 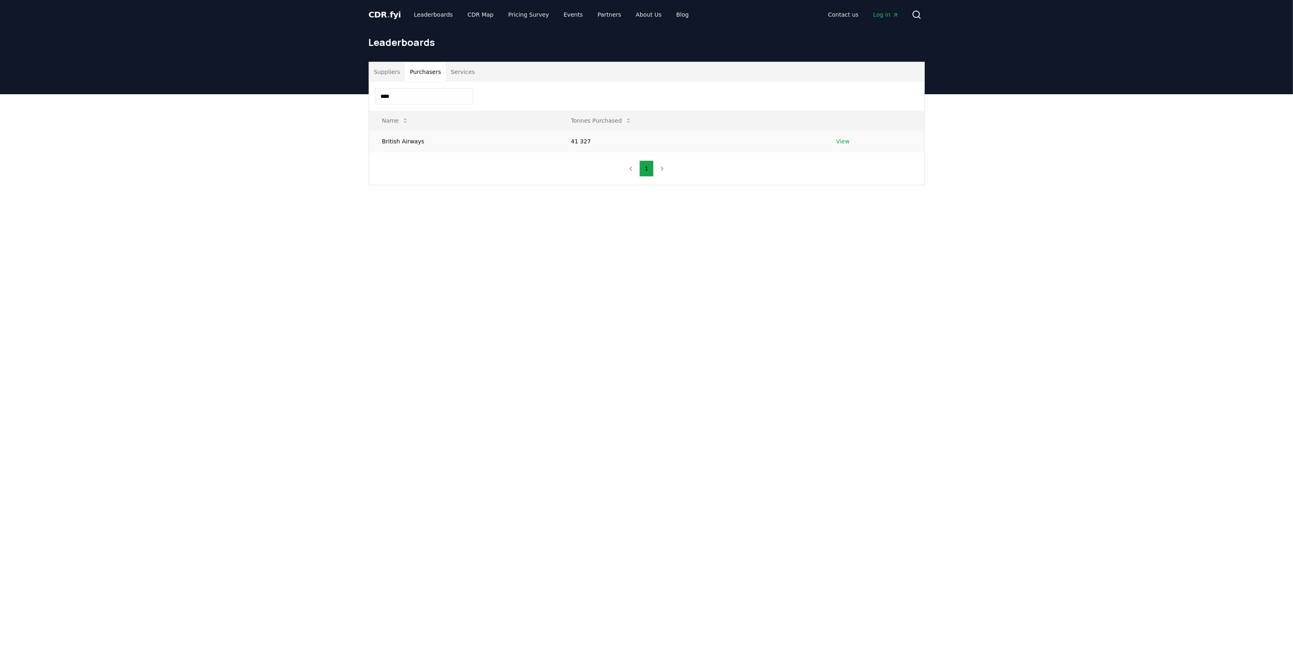 What do you see at coordinates (601, 121) in the screenshot?
I see `button: Tonnes Purchased` at bounding box center [601, 121].